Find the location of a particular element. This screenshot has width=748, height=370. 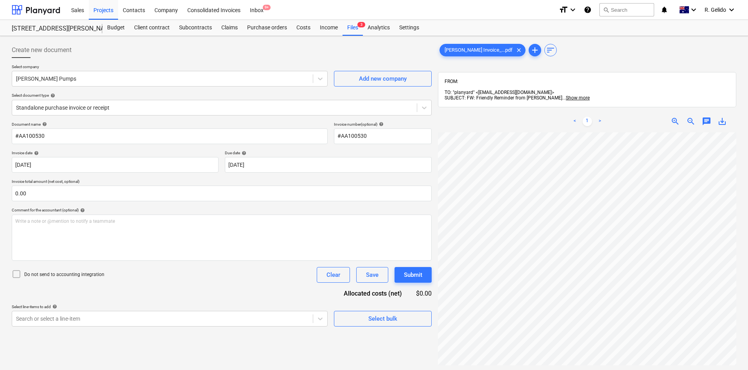

input: Invoice number is located at coordinates (383, 136).